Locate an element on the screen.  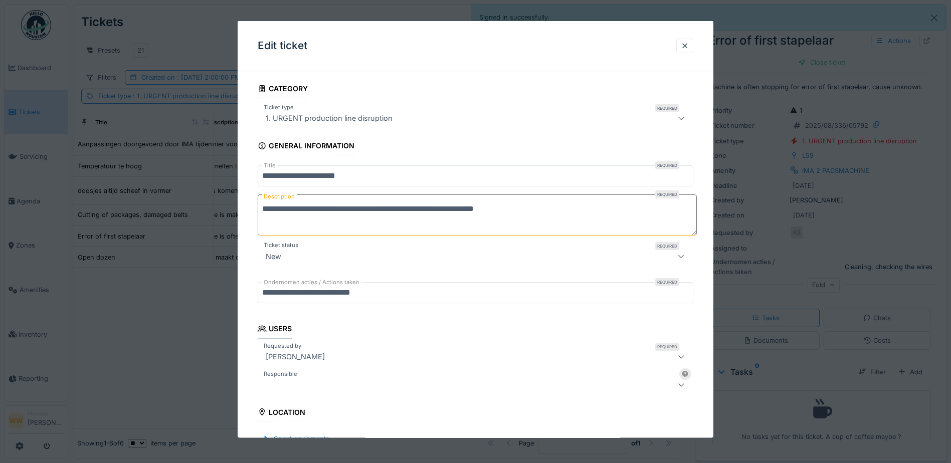
div: General information is located at coordinates (306, 147).